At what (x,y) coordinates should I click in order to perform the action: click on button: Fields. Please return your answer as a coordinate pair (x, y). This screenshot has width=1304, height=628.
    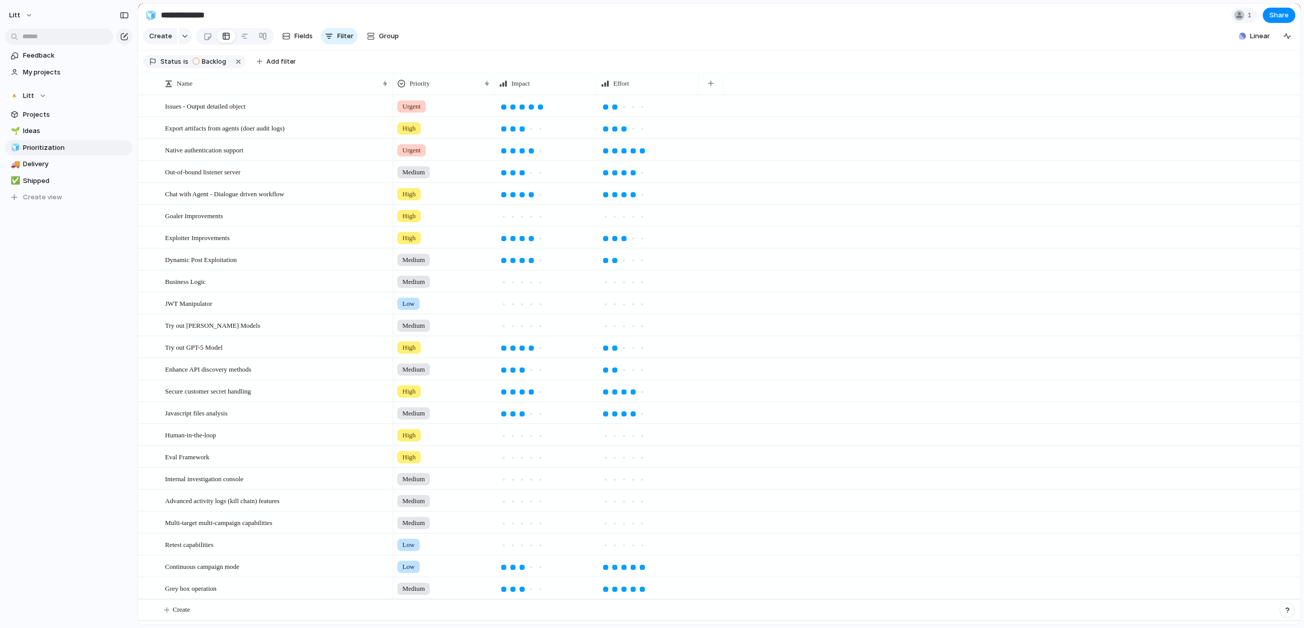
    Looking at the image, I should click on (298, 36).